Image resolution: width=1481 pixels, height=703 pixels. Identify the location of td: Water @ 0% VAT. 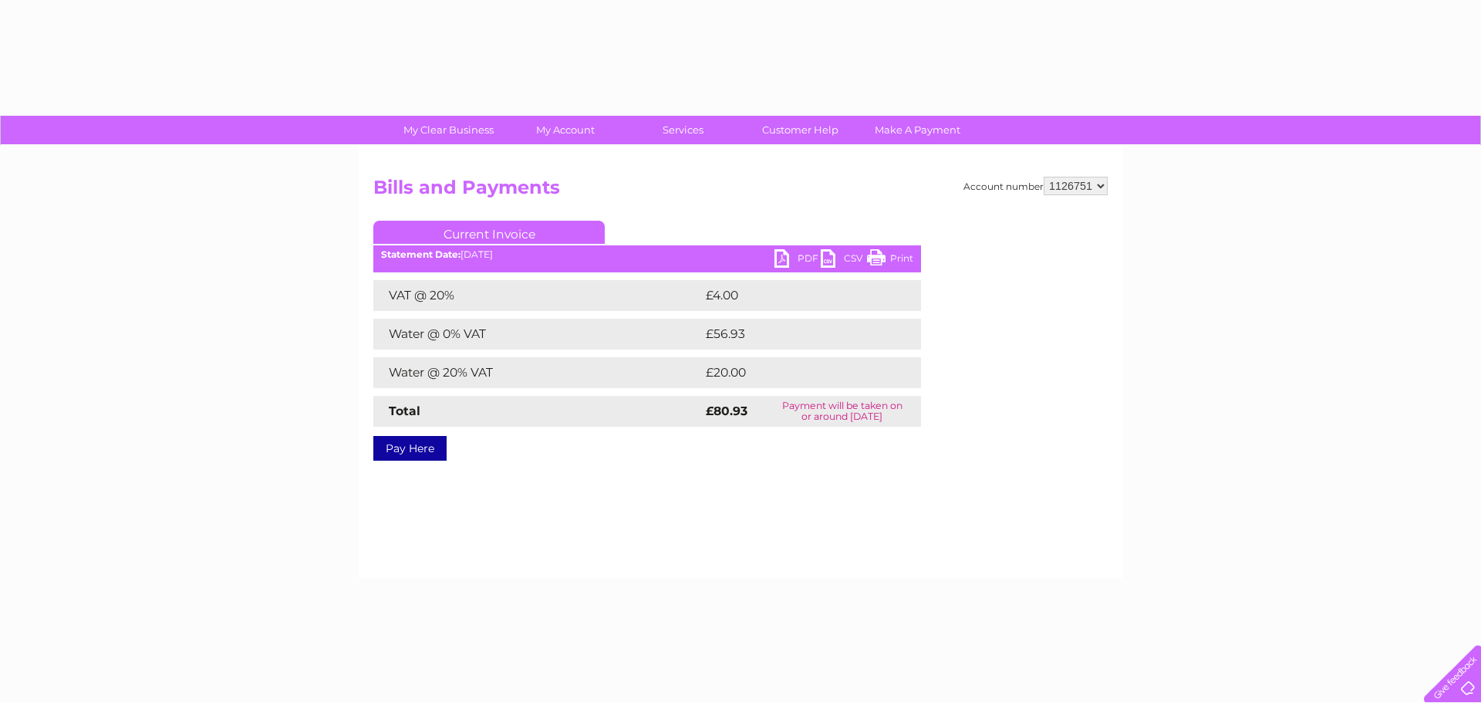
(537, 334).